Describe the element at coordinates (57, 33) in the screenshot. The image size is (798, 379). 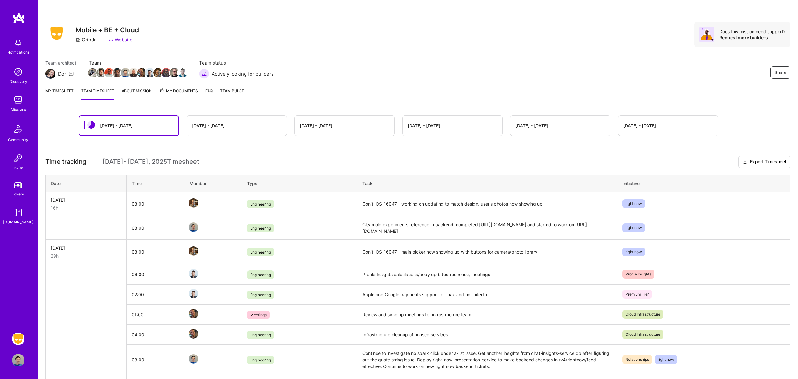
I see `img: Company Logo` at that location.